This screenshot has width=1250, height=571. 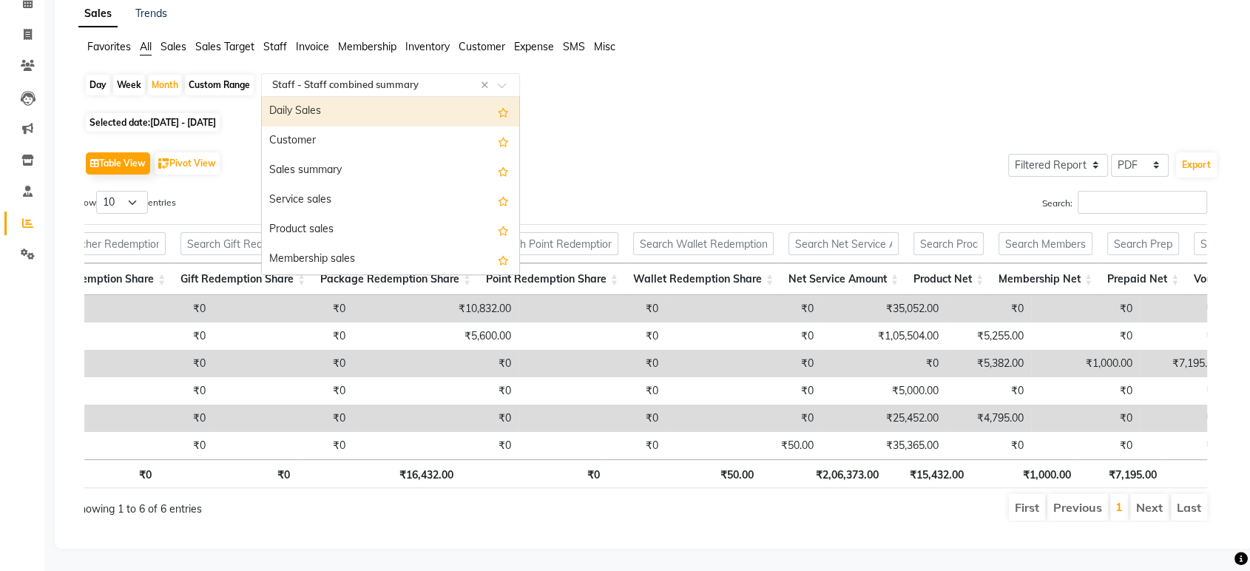 What do you see at coordinates (1196, 165) in the screenshot?
I see `button: Export` at bounding box center [1196, 165].